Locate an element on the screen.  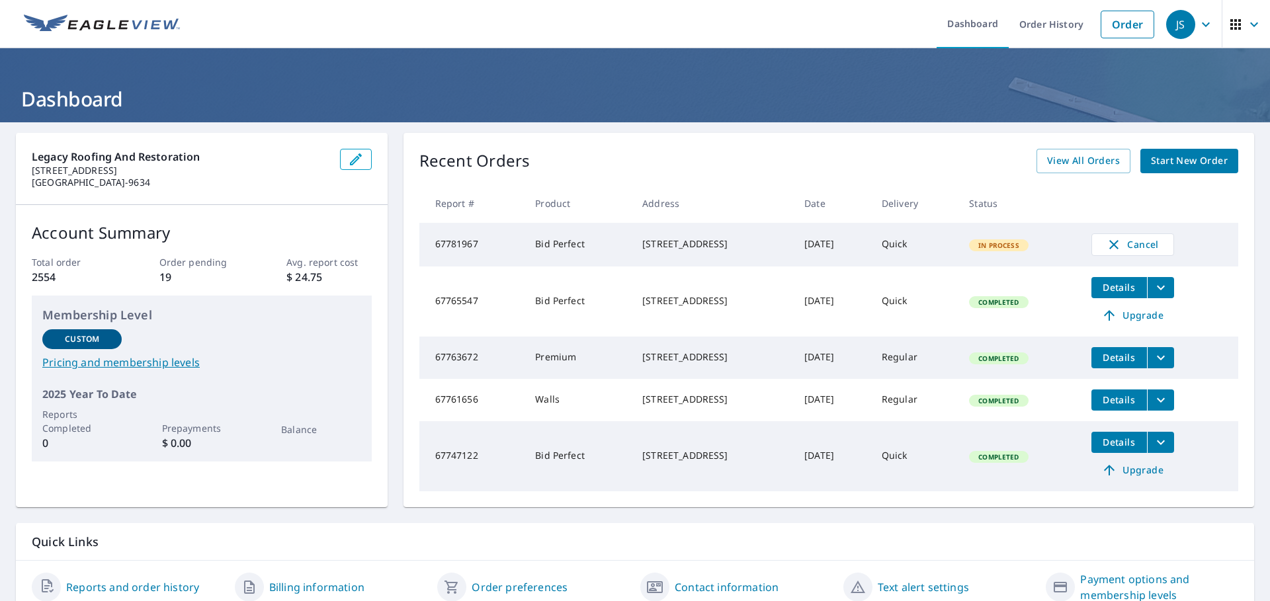
a: Order is located at coordinates (1127, 24).